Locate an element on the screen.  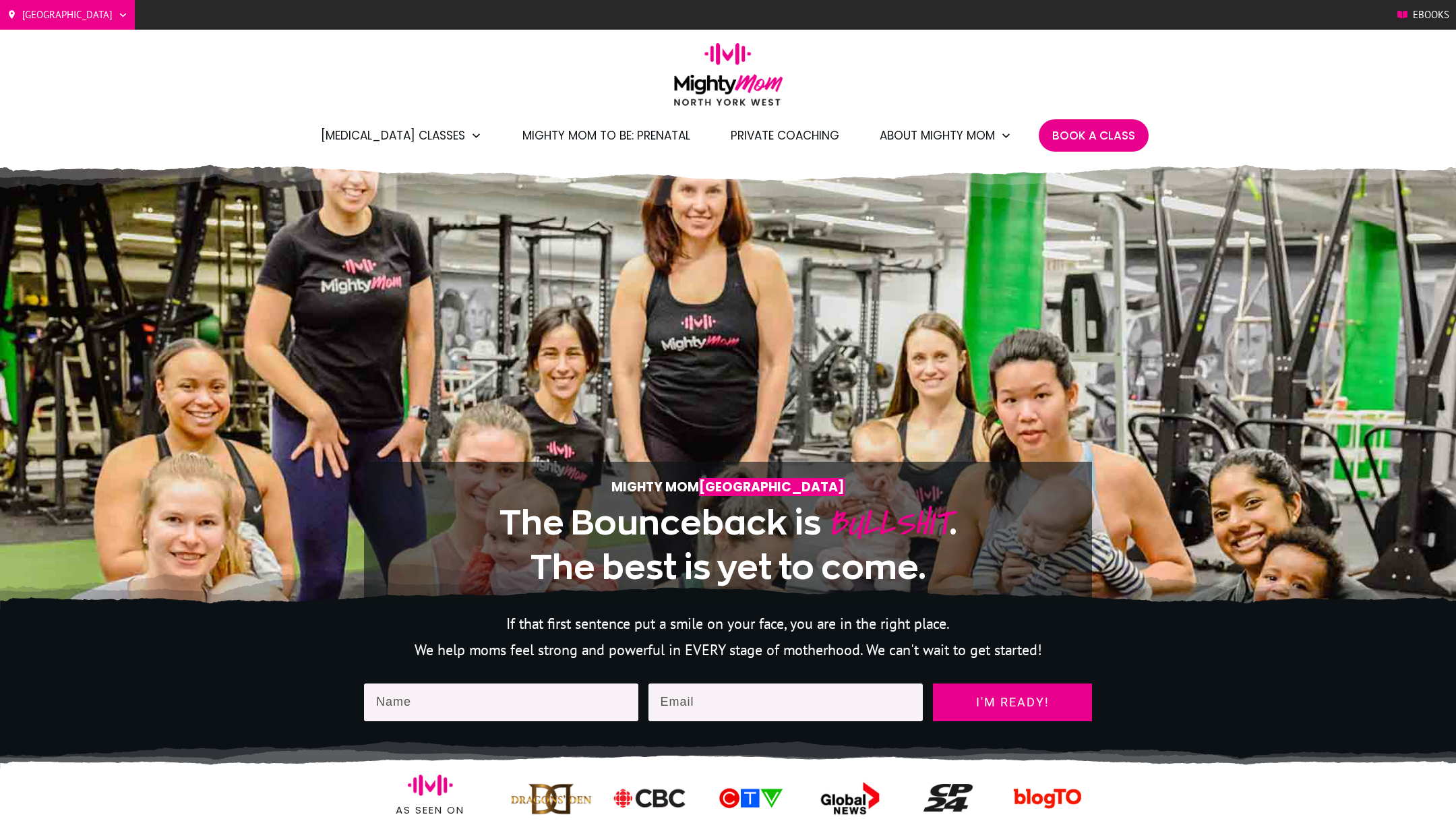
a: Ebooks is located at coordinates (1423, 15).